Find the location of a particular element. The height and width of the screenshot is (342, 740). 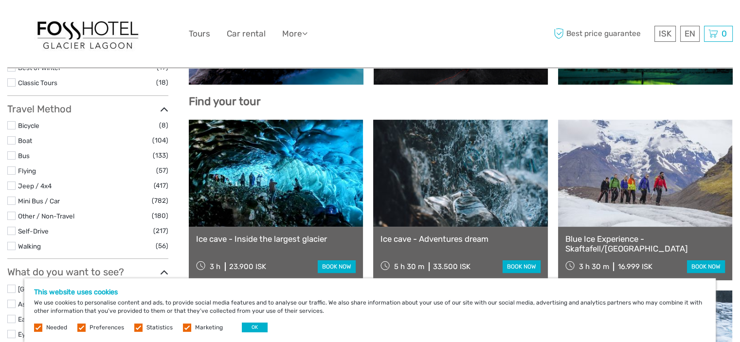

a: Car rental is located at coordinates (246, 34).